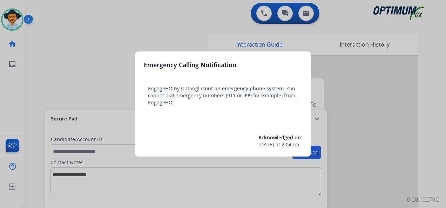  What do you see at coordinates (280, 145) in the screenshot?
I see `div: at` at bounding box center [280, 145].